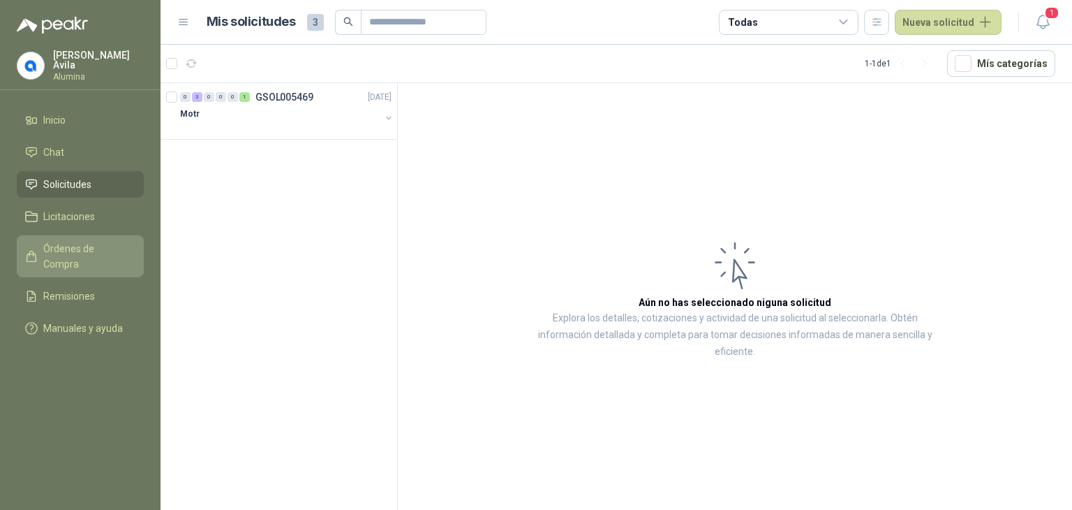 This screenshot has height=510, width=1072. What do you see at coordinates (1052, 13) in the screenshot?
I see `span: 1` at bounding box center [1052, 13].